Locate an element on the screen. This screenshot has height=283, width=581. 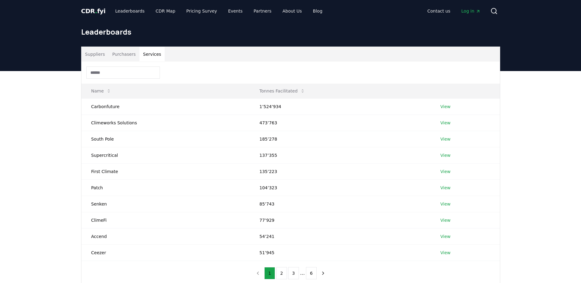
a: Blog is located at coordinates (318, 11).